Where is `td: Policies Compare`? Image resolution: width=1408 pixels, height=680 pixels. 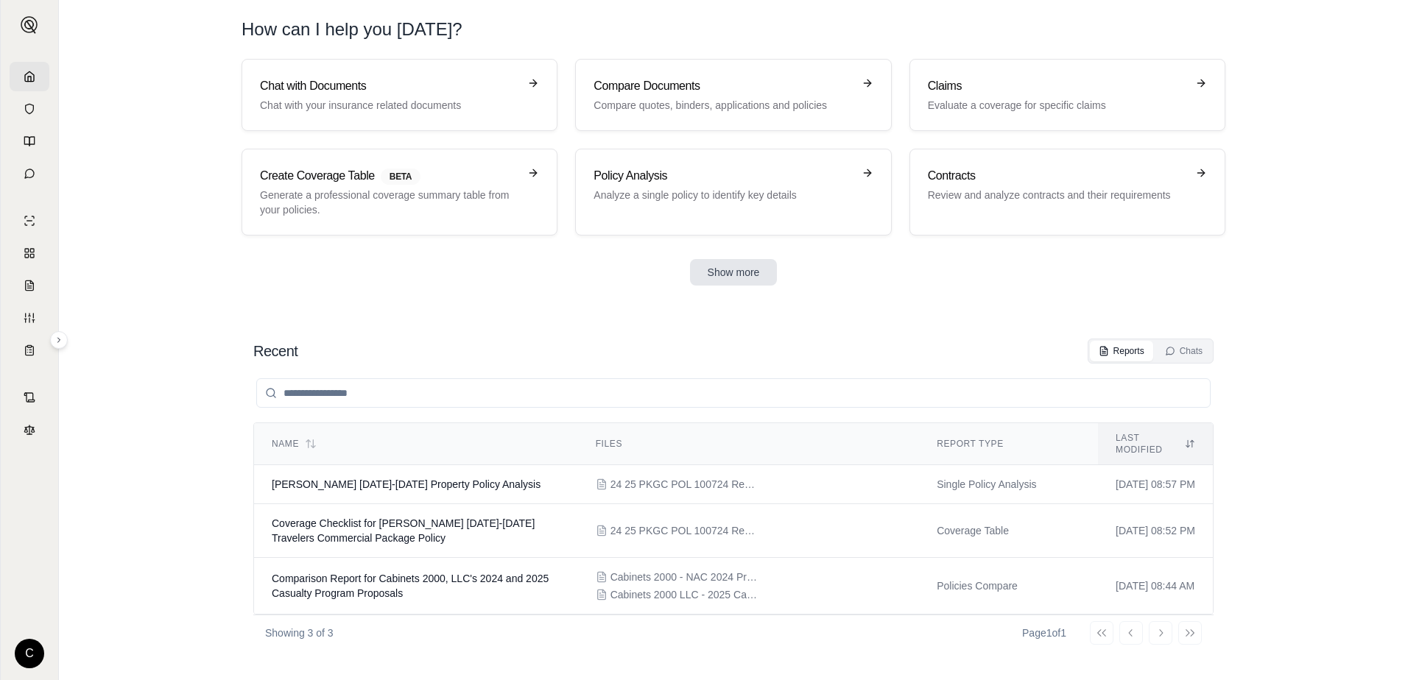 td: Policies Compare is located at coordinates (1008, 586).